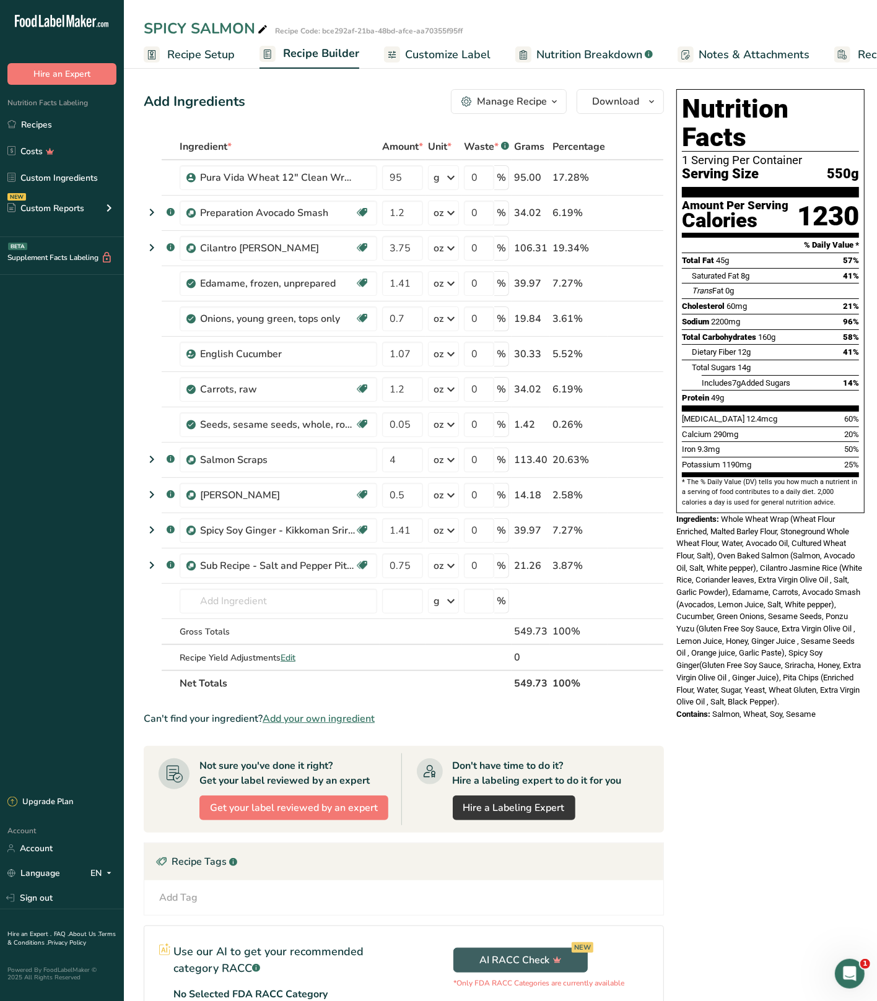  I want to click on span: 96%, so click(851, 321).